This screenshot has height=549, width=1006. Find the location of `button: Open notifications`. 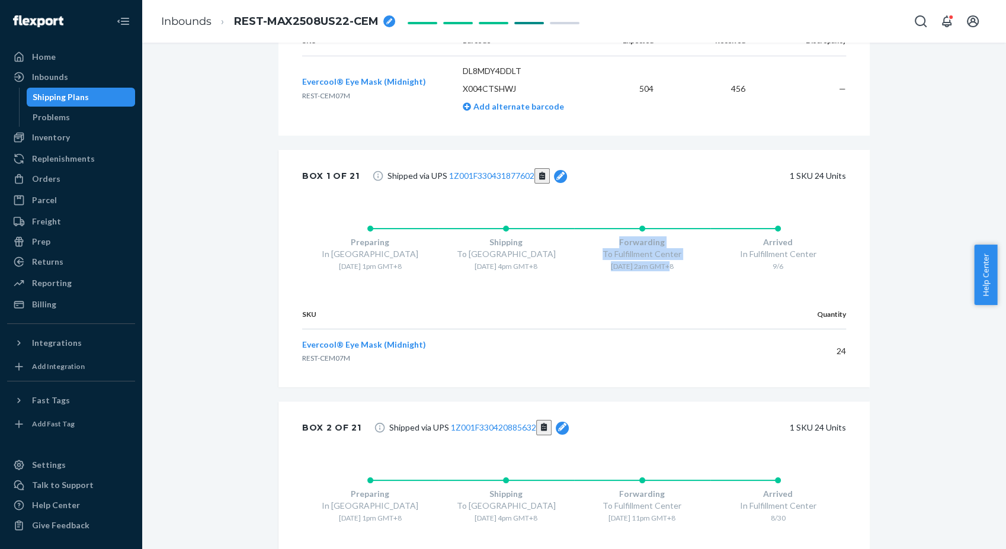

button: Open notifications is located at coordinates (946, 21).